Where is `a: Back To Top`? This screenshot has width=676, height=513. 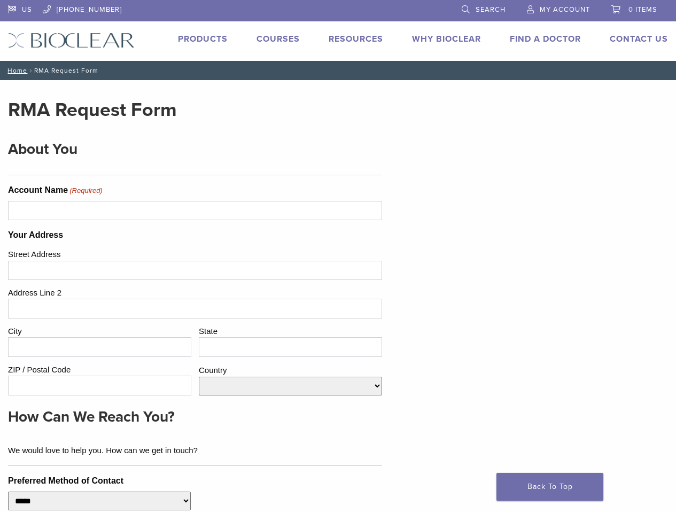 a: Back To Top is located at coordinates (550, 487).